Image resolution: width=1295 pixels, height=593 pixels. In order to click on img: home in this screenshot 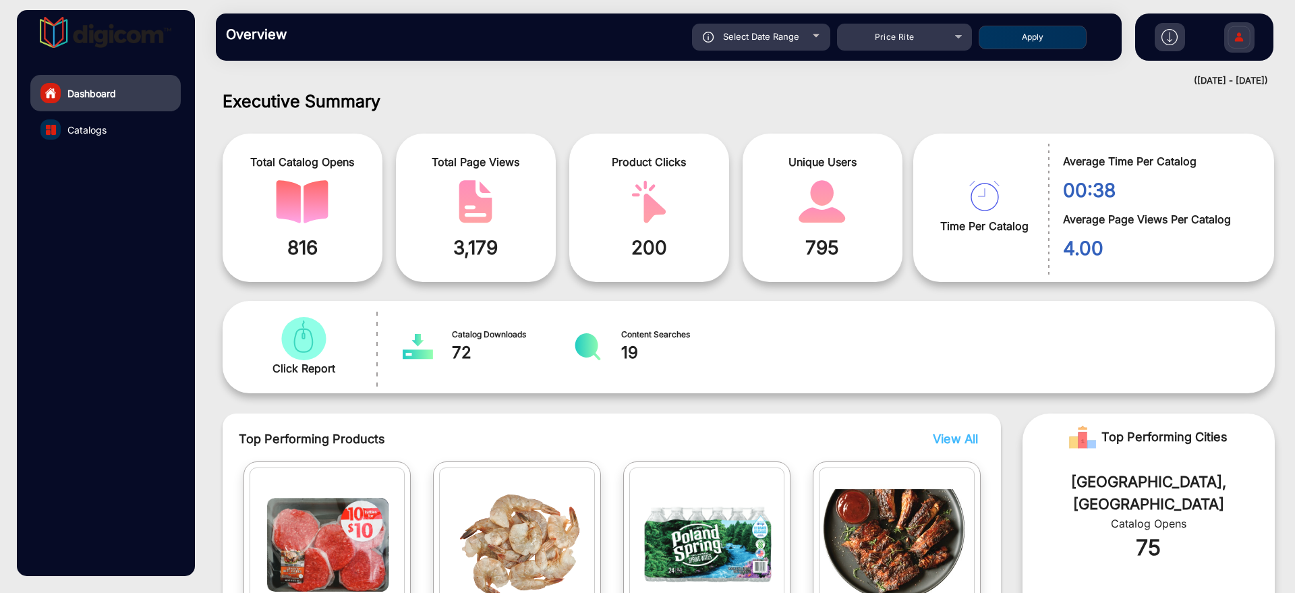, I will do `click(51, 93)`.